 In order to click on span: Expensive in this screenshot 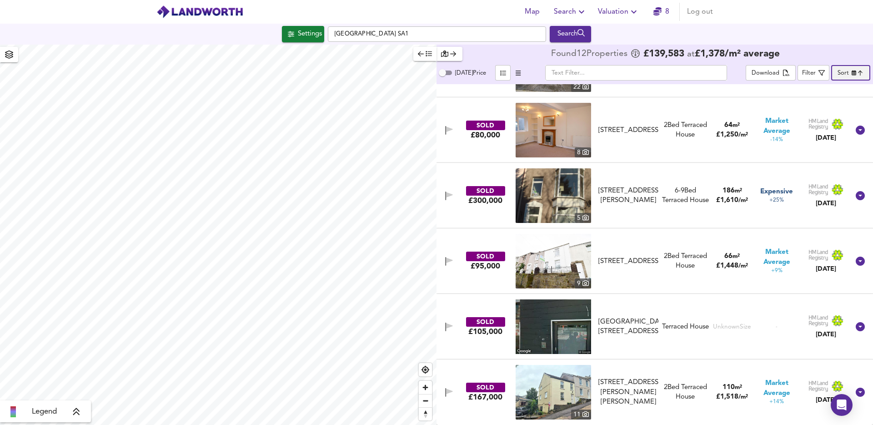, I will do `click(776, 191)`.